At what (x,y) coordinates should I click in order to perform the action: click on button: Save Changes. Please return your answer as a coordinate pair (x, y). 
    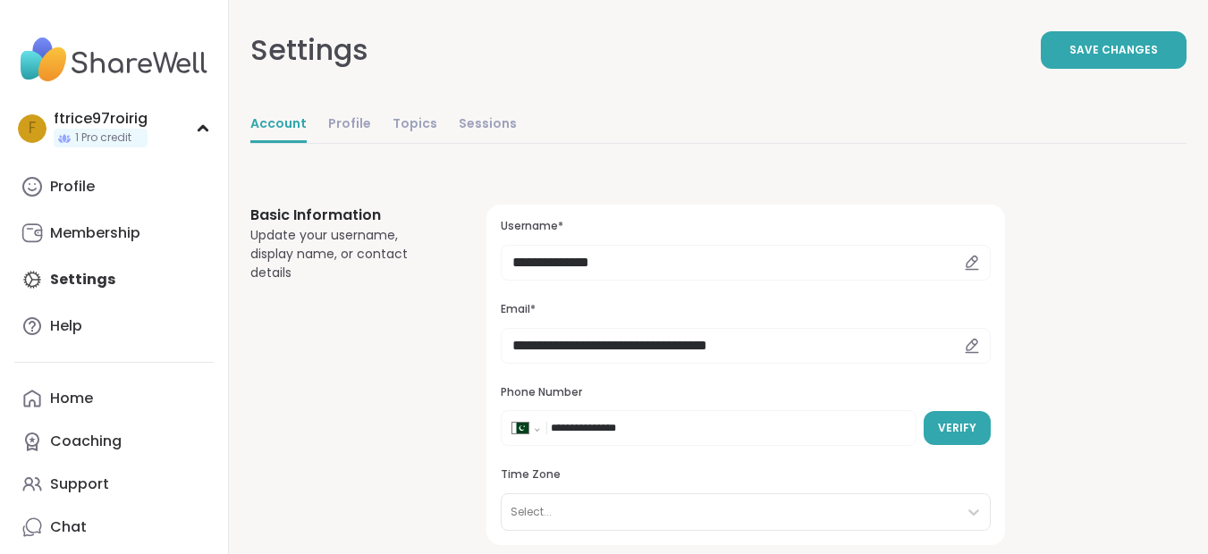
    Looking at the image, I should click on (1113, 50).